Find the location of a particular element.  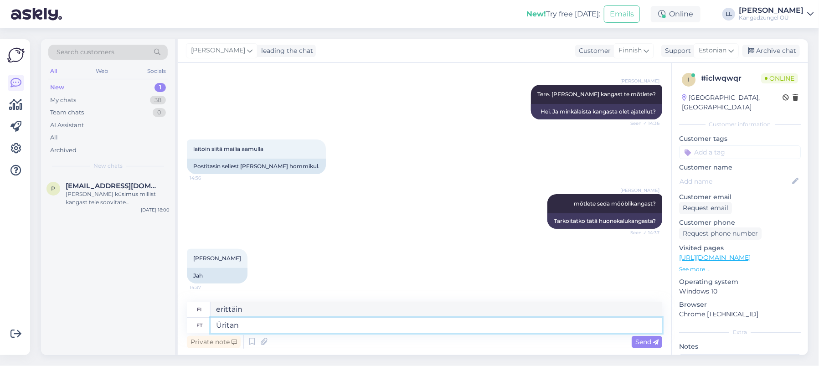

div: New is located at coordinates (57, 87).